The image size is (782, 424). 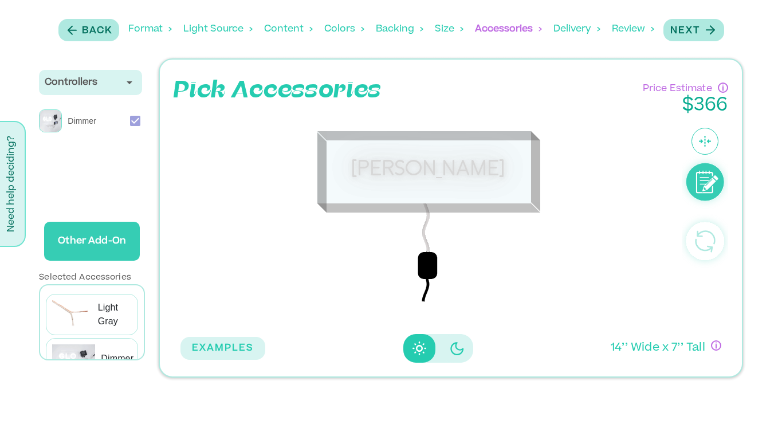 What do you see at coordinates (344, 29) in the screenshot?
I see `div: Colors` at bounding box center [344, 29].